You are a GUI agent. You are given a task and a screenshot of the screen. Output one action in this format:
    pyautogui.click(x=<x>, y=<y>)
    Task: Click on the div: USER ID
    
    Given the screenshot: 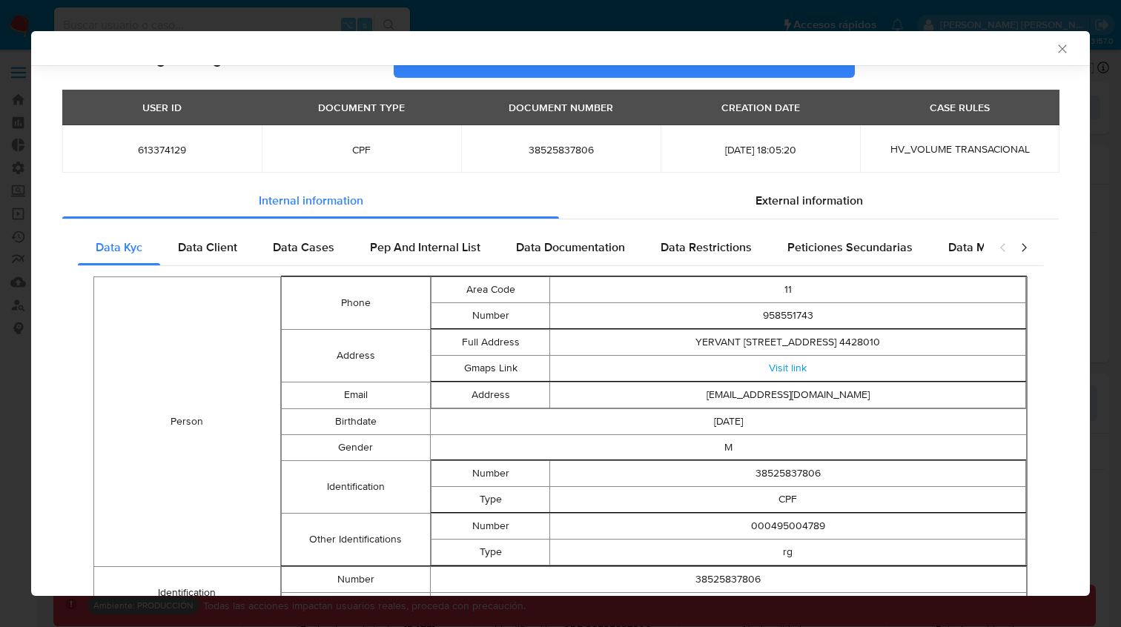 What is the action you would take?
    pyautogui.click(x=162, y=107)
    